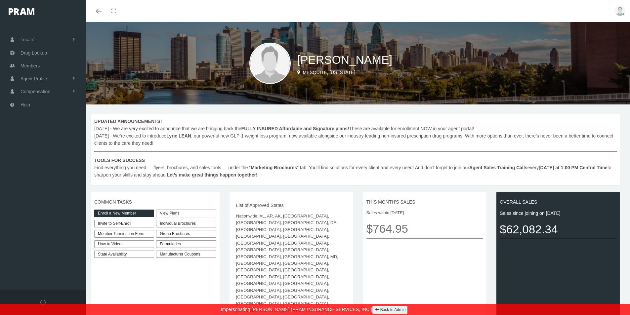 Image resolution: width=630 pixels, height=315 pixels. Describe the element at coordinates (21, 12) in the screenshot. I see `img: PRAM_20_x_78.png` at that location.